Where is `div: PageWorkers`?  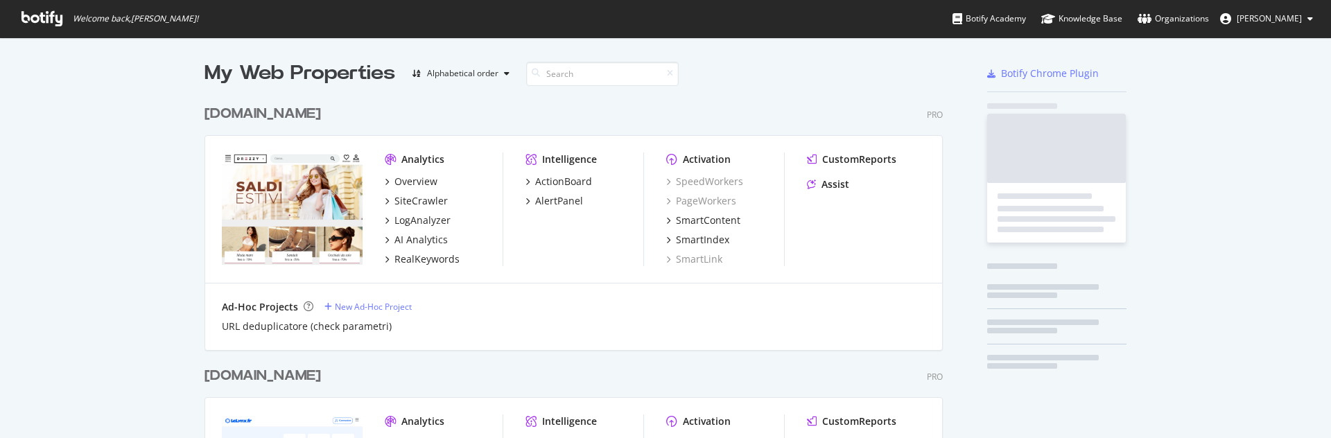 div: PageWorkers is located at coordinates (701, 201).